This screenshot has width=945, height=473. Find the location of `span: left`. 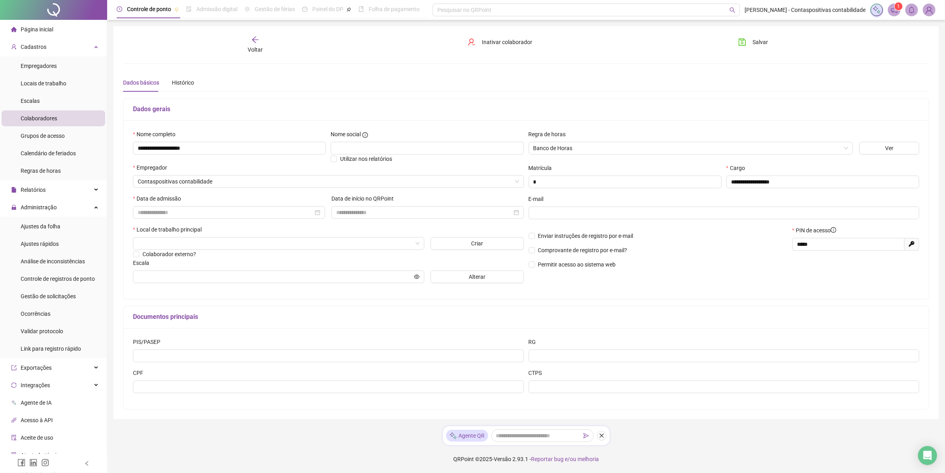

span: left is located at coordinates (87, 463).